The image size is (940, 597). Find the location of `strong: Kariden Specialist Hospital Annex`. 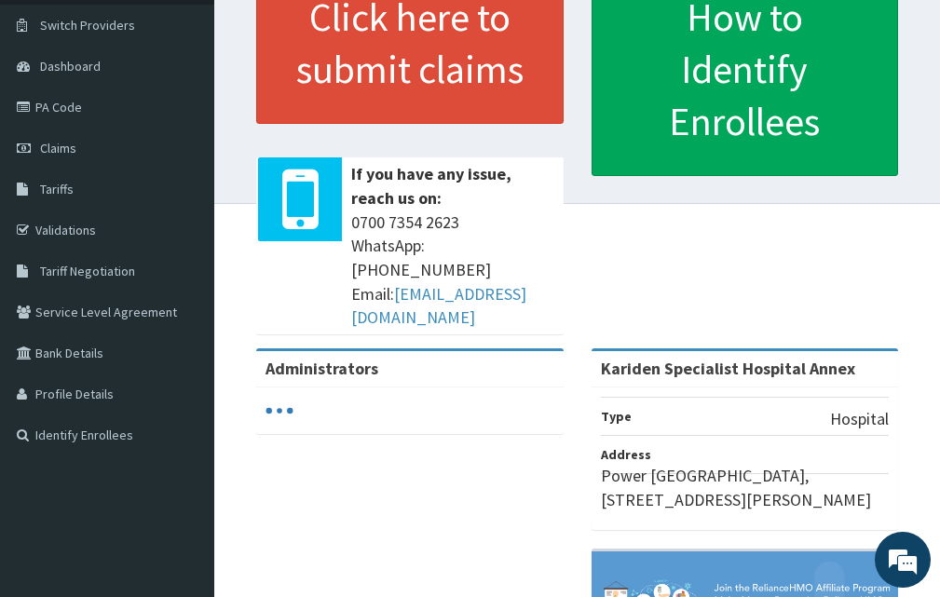

strong: Kariden Specialist Hospital Annex is located at coordinates (728, 368).